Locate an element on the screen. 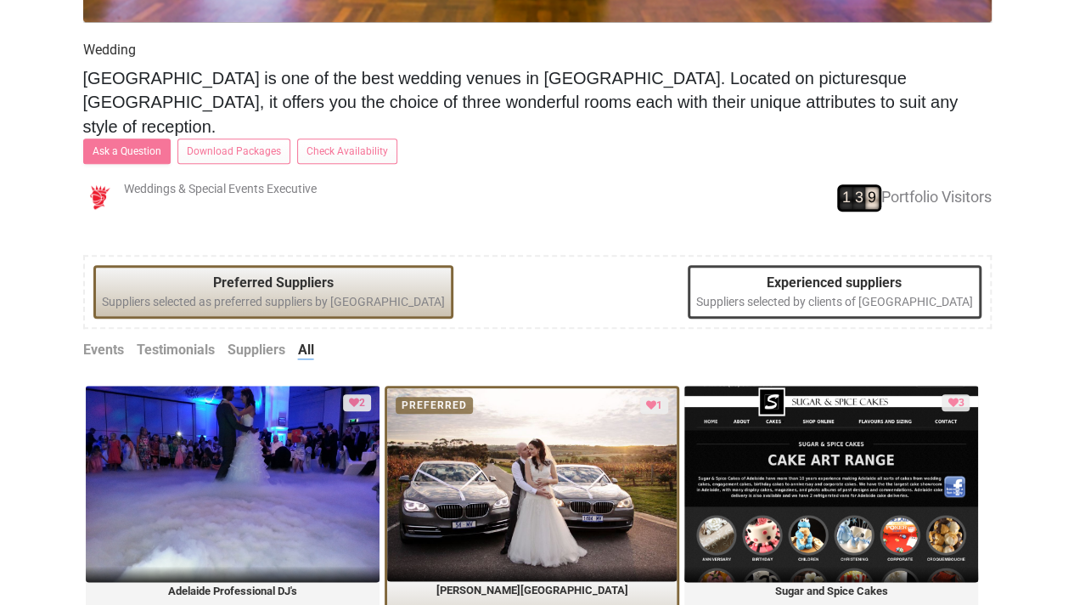 The image size is (1074, 605). a: Suppliers is located at coordinates (256, 350).